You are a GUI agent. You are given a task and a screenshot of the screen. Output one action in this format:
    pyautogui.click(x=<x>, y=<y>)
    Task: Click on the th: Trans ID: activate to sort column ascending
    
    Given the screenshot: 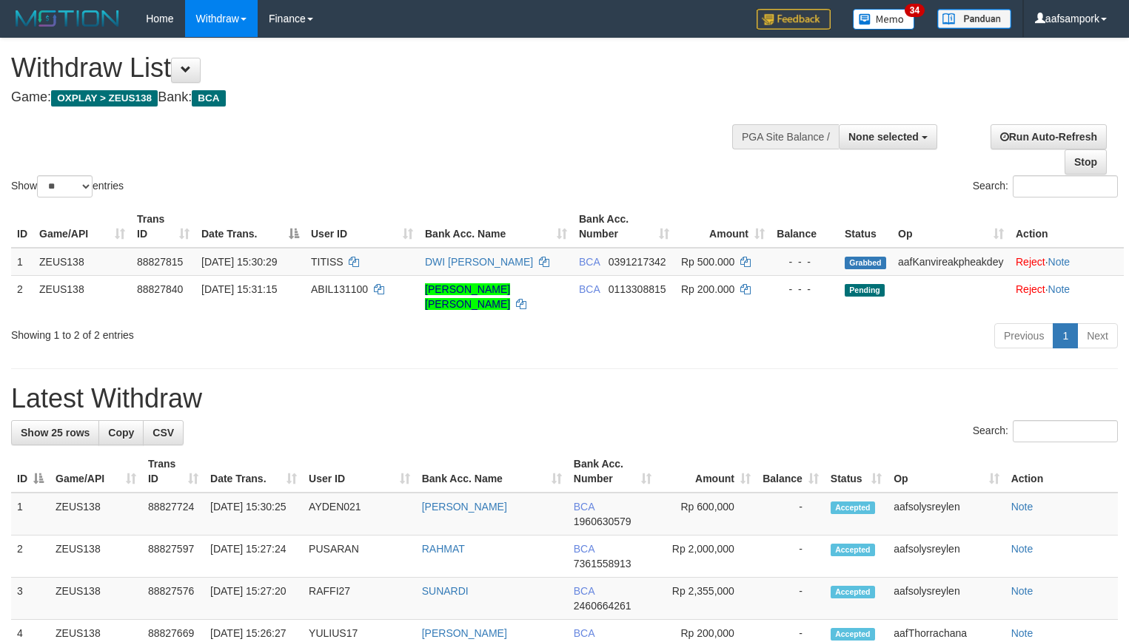 What is the action you would take?
    pyautogui.click(x=163, y=226)
    